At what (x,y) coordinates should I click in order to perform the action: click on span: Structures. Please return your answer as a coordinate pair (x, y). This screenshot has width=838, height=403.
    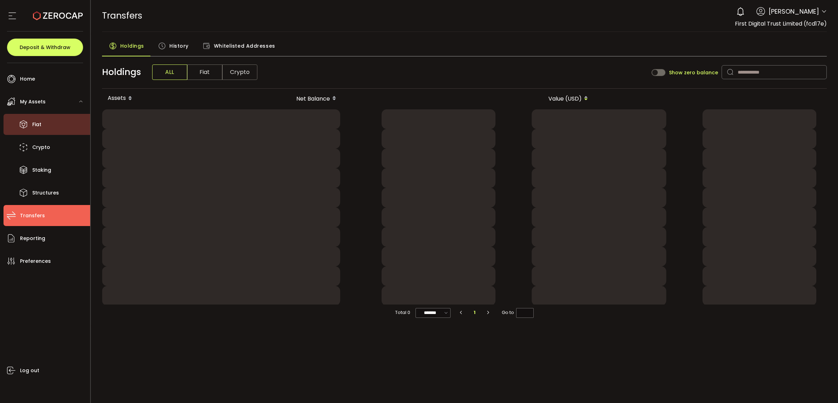
    Looking at the image, I should click on (46, 193).